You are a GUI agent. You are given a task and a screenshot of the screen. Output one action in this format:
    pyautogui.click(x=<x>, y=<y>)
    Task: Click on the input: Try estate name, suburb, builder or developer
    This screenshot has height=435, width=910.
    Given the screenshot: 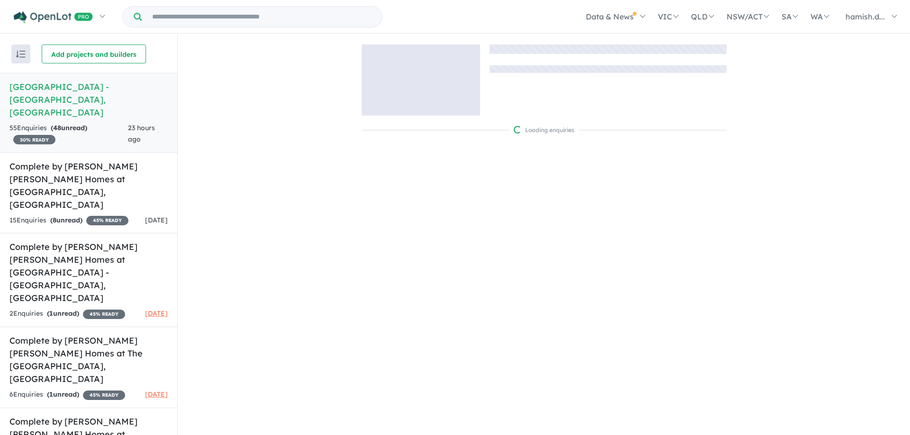 What is the action you would take?
    pyautogui.click(x=262, y=17)
    